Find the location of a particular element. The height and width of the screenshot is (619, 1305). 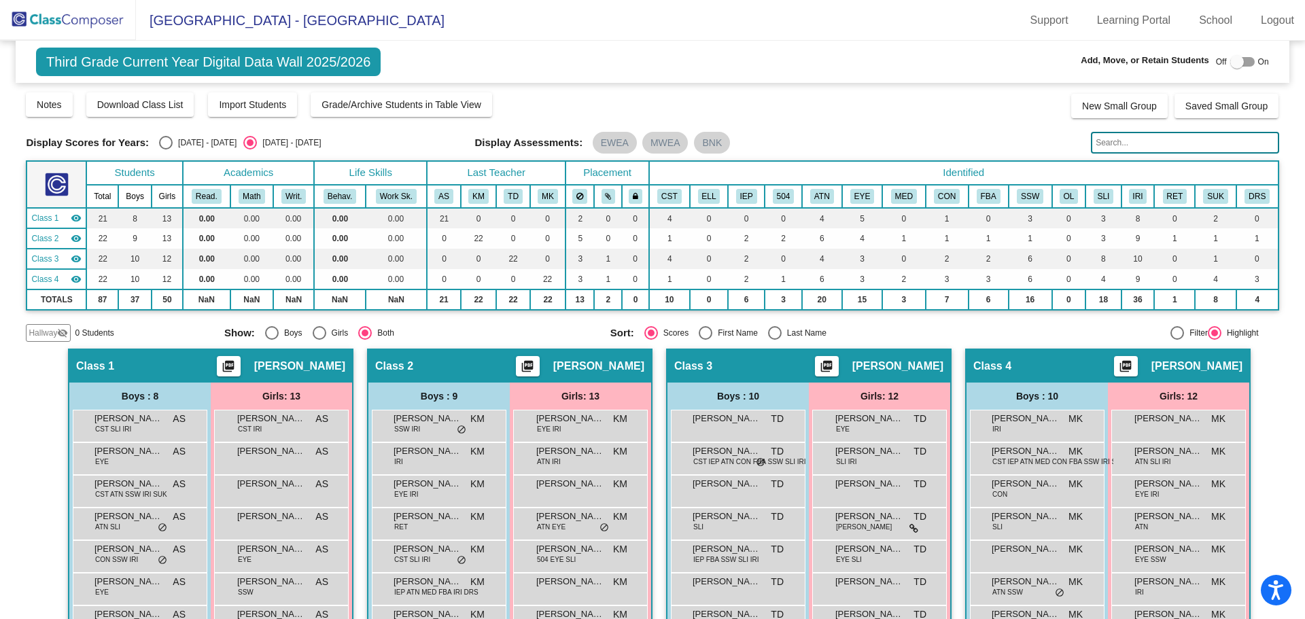

td: 3 is located at coordinates (1103, 218).